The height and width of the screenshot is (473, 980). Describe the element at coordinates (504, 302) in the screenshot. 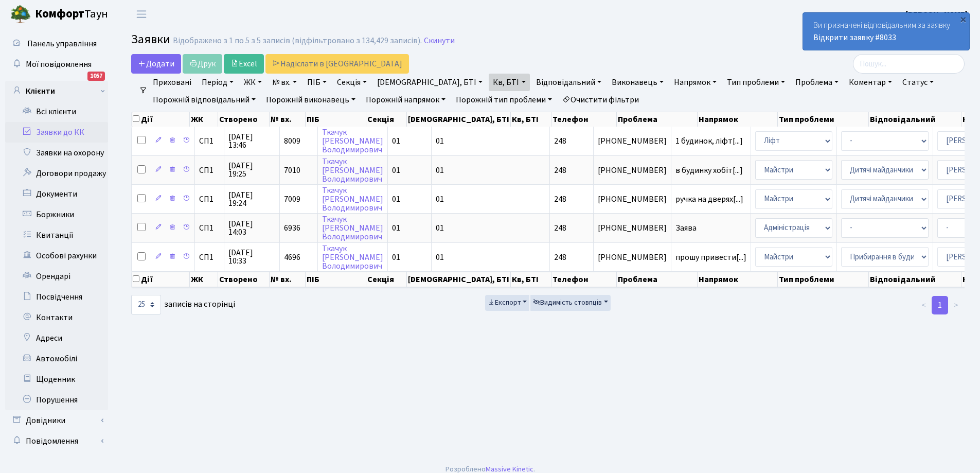

I see `span: Експорт` at that location.